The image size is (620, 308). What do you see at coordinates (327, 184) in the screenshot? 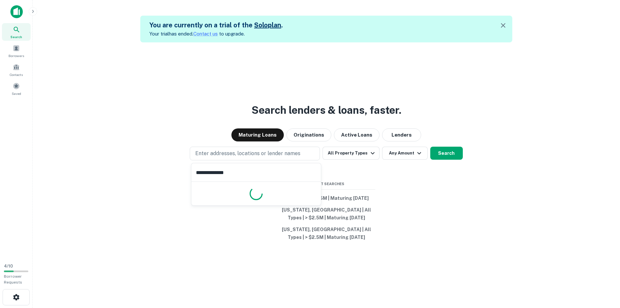
I see `span: Recent Searches` at bounding box center [327, 184].